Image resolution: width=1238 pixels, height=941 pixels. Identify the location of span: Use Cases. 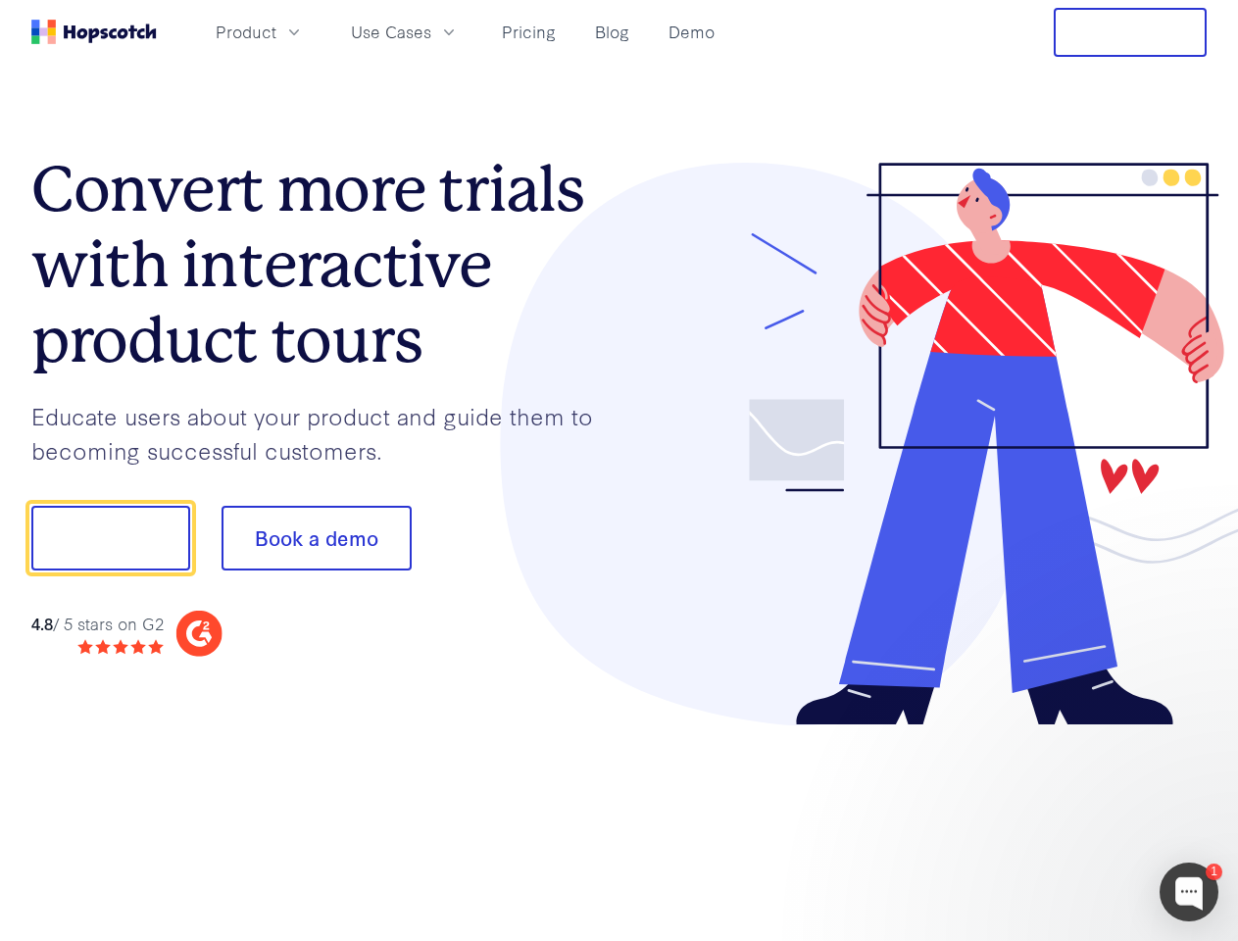
(391, 31).